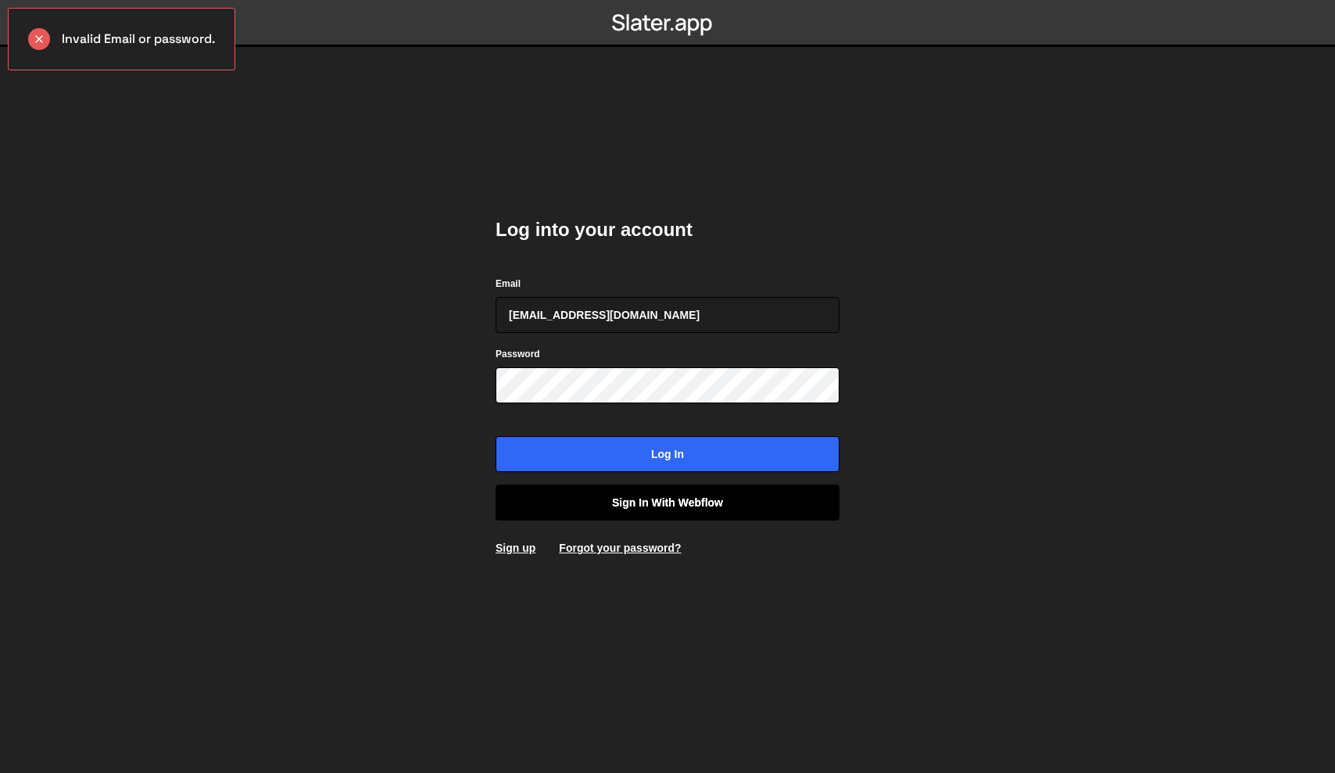 The width and height of the screenshot is (1335, 773). I want to click on h2: Log into your account, so click(668, 230).